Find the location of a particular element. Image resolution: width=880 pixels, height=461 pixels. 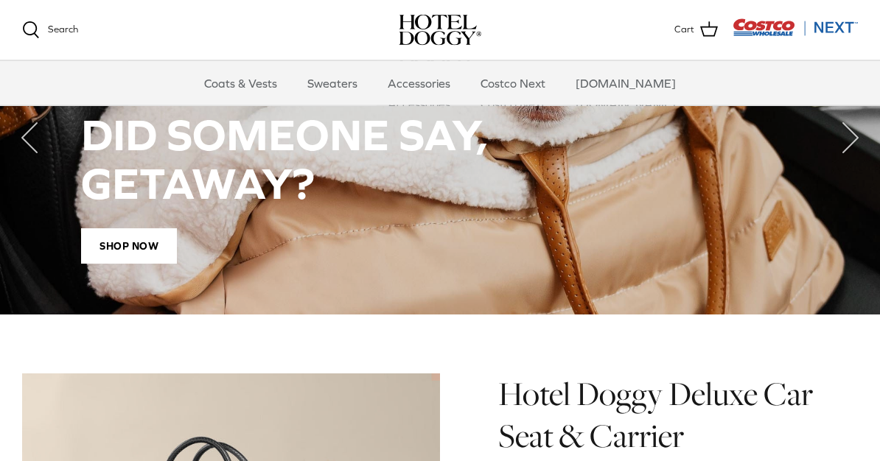

a: Coats & Vests is located at coordinates (240, 83).